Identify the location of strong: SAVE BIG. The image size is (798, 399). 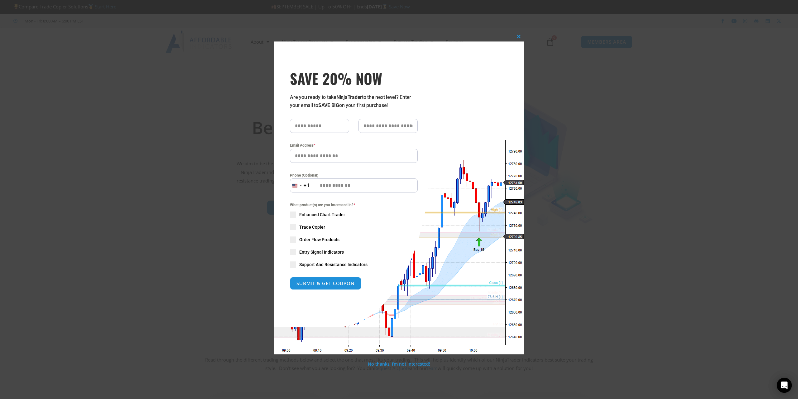
(329, 105).